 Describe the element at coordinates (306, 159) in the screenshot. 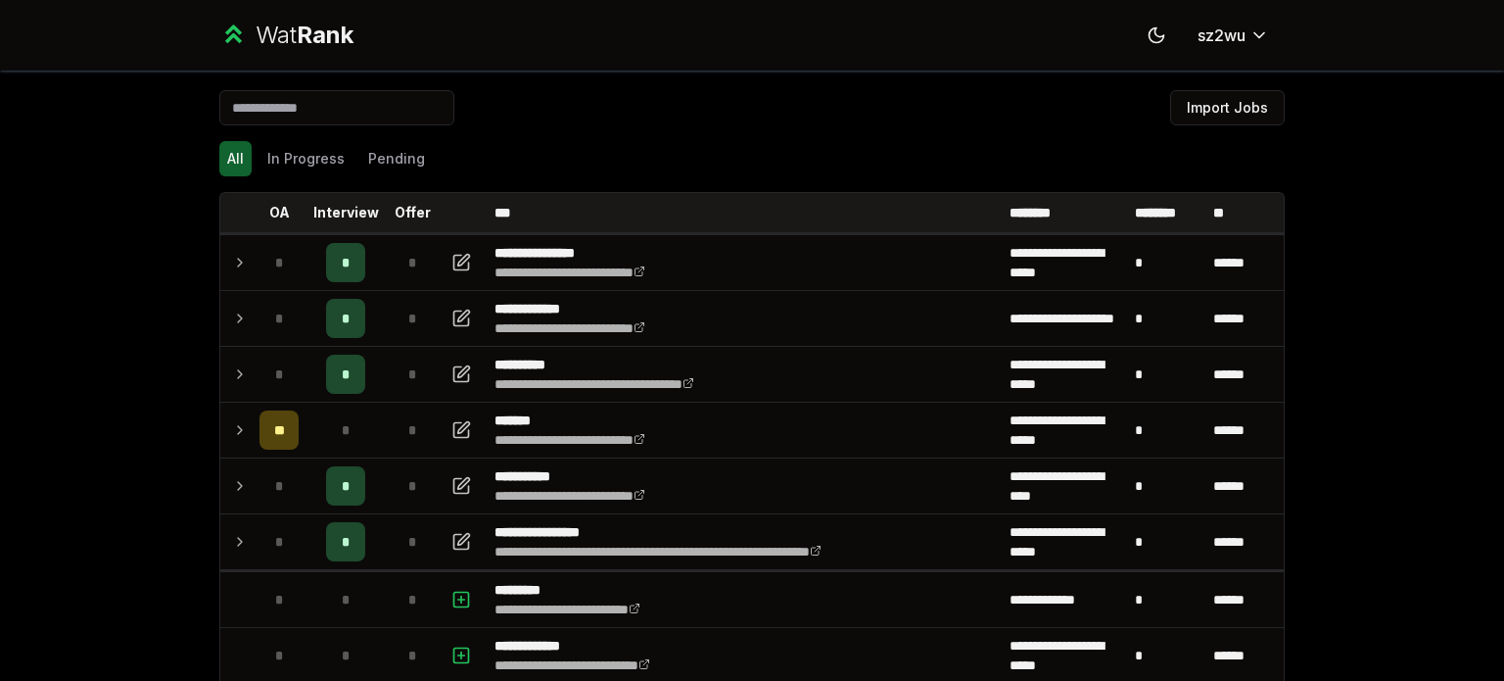

I see `button: In Progress` at that location.